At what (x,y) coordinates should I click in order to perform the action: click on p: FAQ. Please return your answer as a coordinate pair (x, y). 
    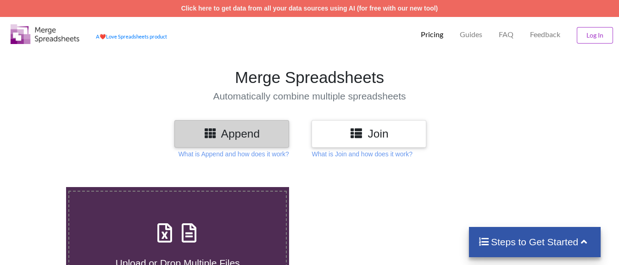
    Looking at the image, I should click on (506, 34).